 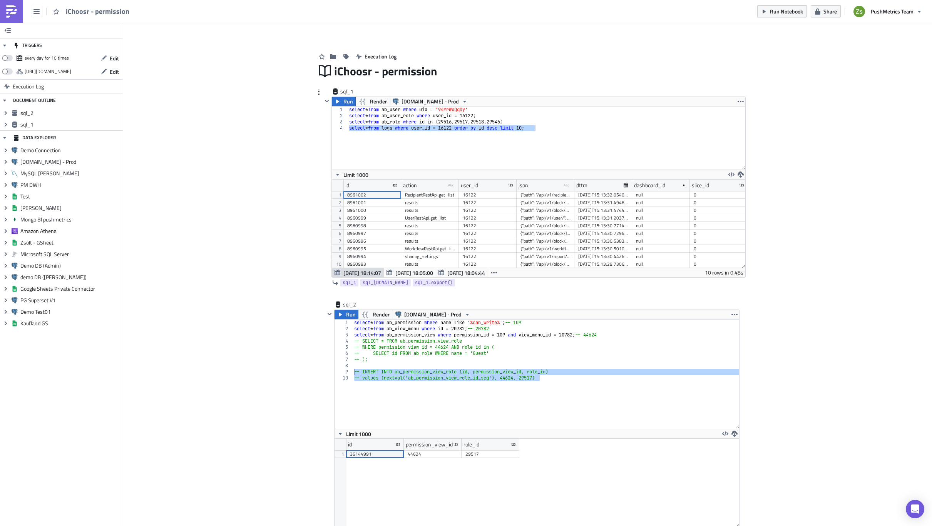 I want to click on div: 10, so click(x=344, y=378).